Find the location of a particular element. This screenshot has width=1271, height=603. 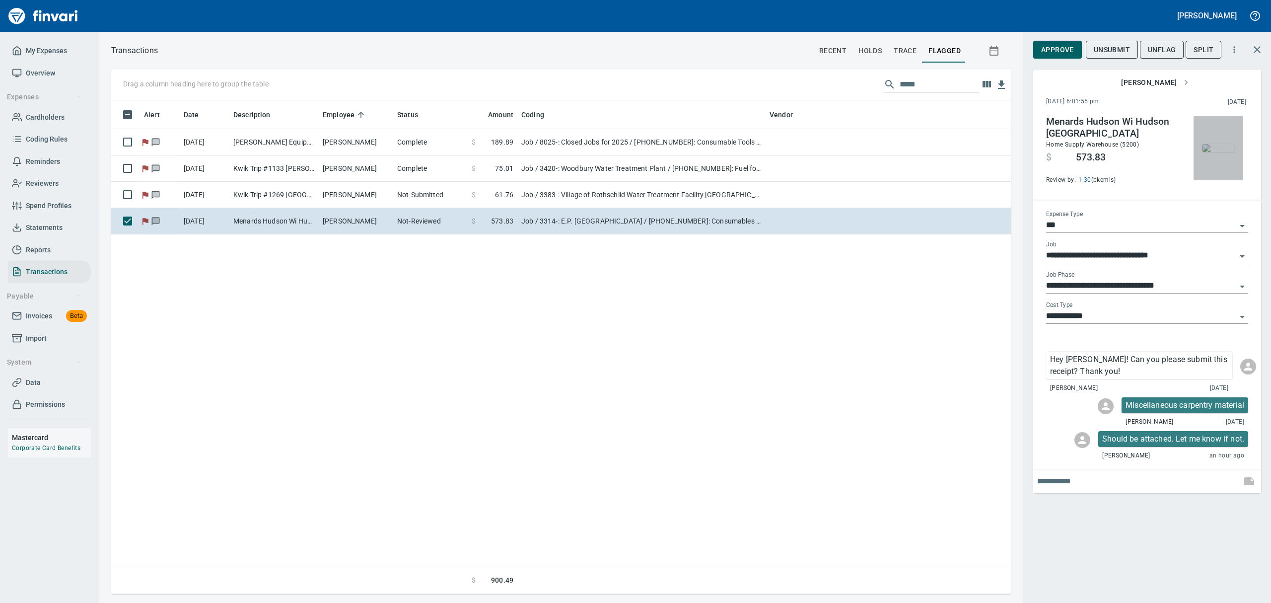

span: Import is located at coordinates (36, 338).